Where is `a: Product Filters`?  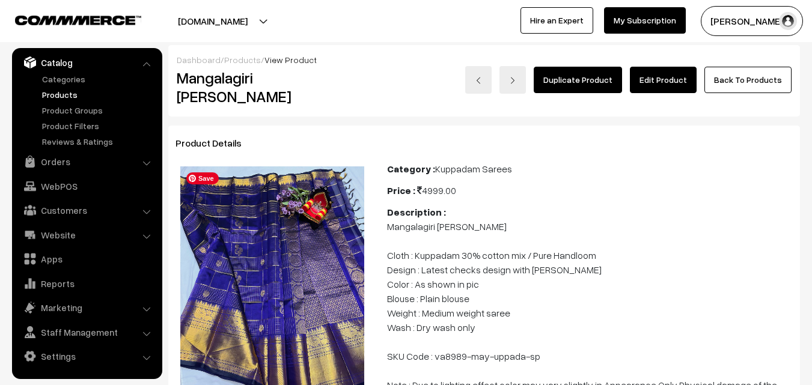
a: Product Filters is located at coordinates (99, 126).